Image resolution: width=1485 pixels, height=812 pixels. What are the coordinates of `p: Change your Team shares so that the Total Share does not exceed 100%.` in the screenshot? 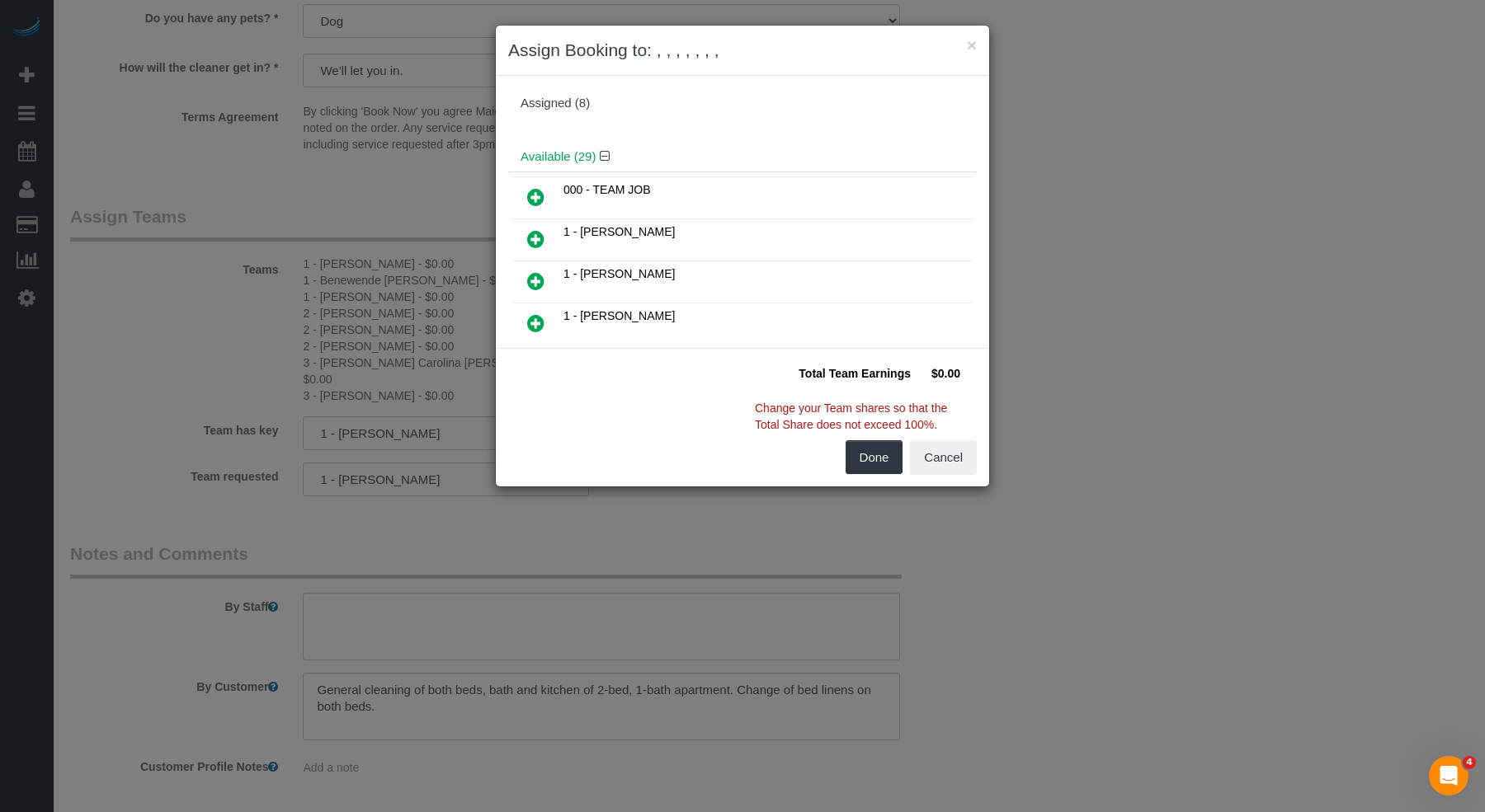 It's located at (859, 396).